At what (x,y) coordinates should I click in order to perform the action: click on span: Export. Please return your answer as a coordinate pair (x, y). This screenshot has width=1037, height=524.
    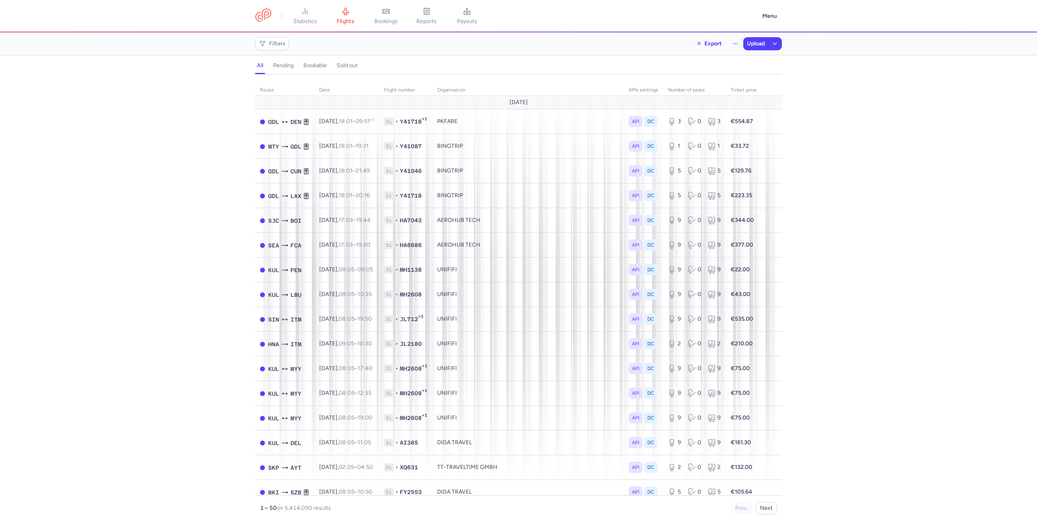
    Looking at the image, I should click on (713, 43).